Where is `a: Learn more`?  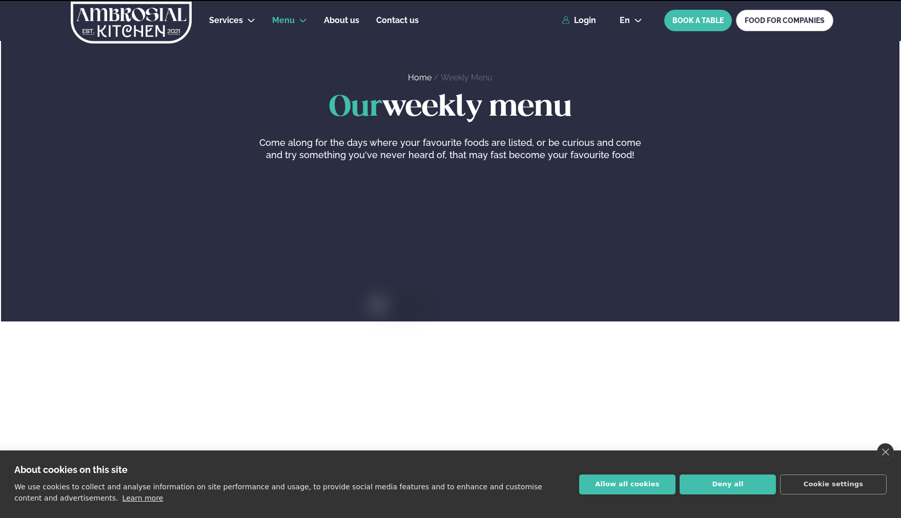 a: Learn more is located at coordinates (143, 498).